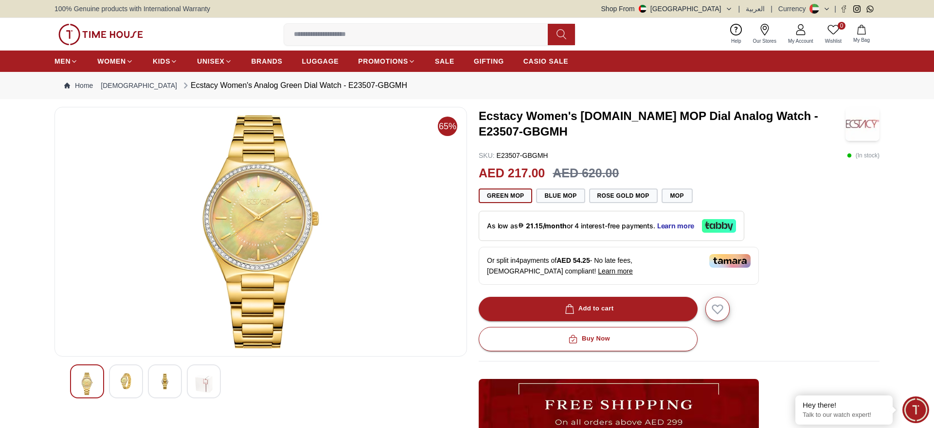 The width and height of the screenshot is (934, 428). What do you see at coordinates (78, 86) in the screenshot?
I see `a: Home` at bounding box center [78, 86].